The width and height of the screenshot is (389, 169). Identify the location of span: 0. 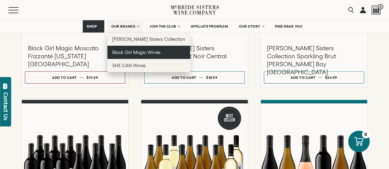
(380, 7).